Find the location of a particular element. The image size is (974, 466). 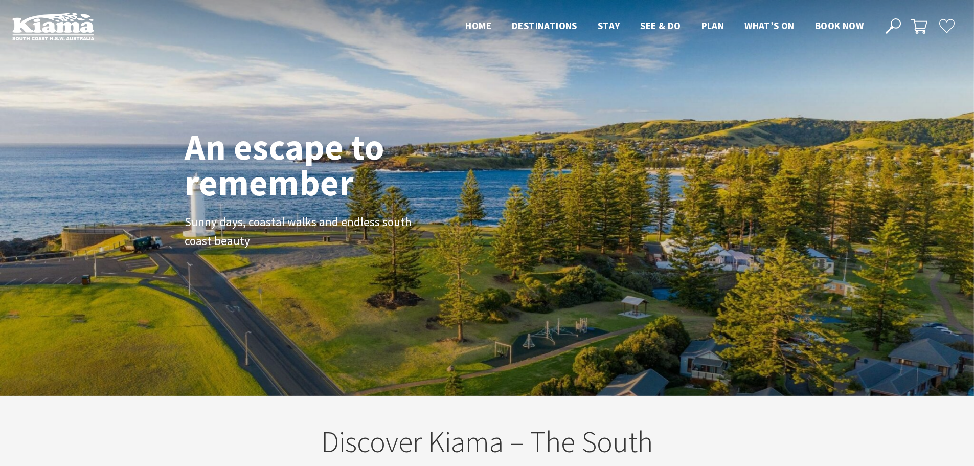

span: Plan is located at coordinates (712, 26).